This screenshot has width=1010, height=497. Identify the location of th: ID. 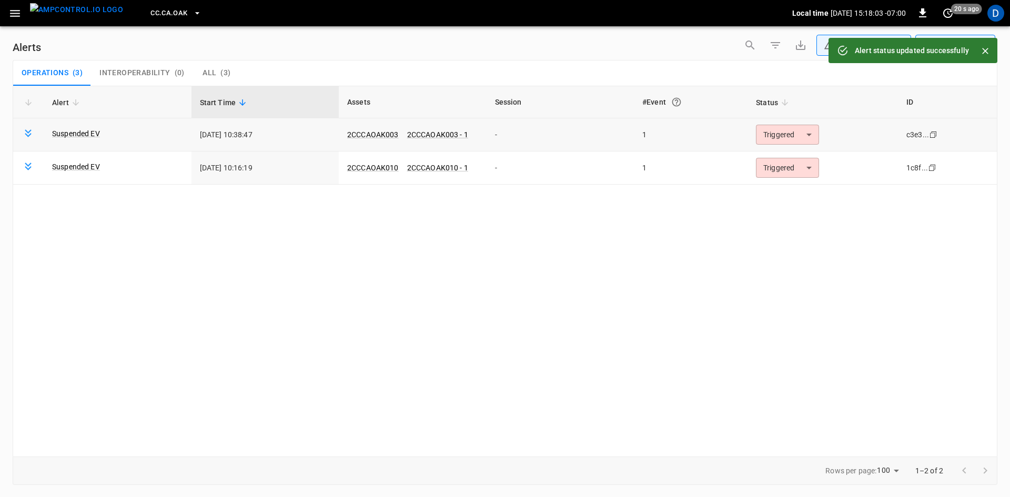
(947, 102).